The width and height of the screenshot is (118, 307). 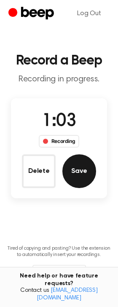 I want to click on p: Recording in progress., so click(x=59, y=79).